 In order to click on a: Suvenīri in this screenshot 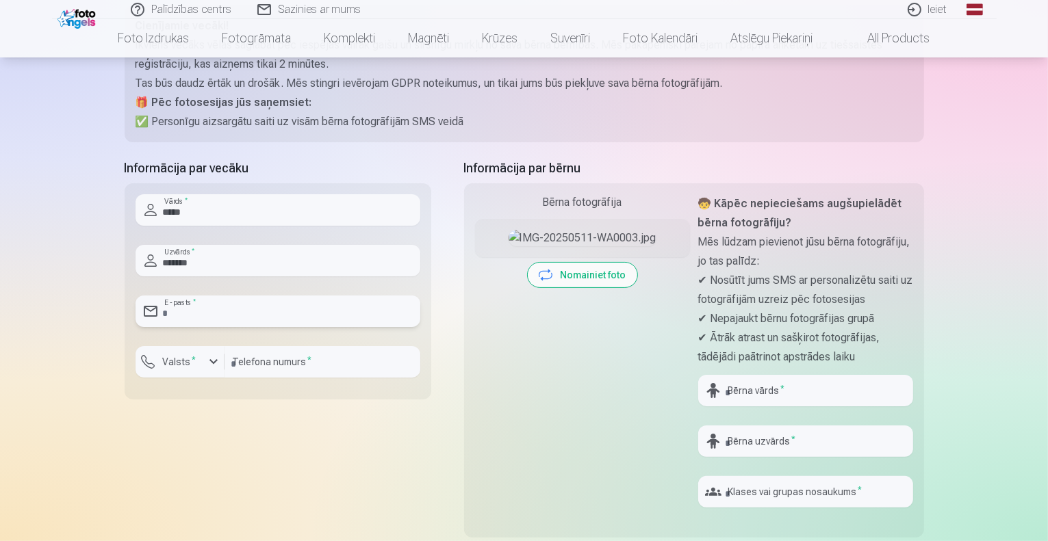, I will do `click(571, 38)`.